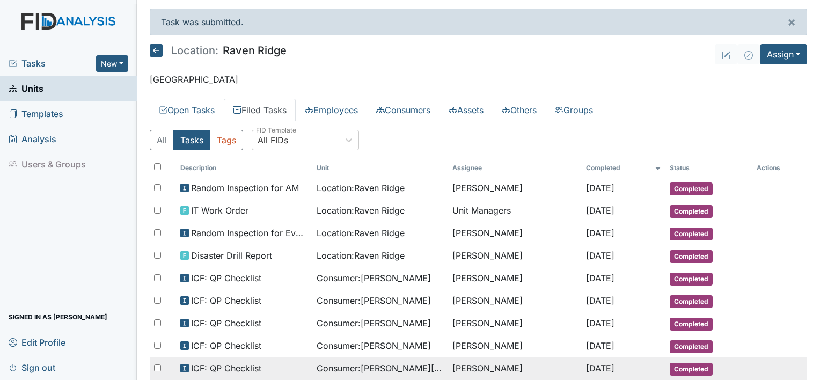 The height and width of the screenshot is (380, 820). What do you see at coordinates (403, 110) in the screenshot?
I see `a: Consumers` at bounding box center [403, 110].